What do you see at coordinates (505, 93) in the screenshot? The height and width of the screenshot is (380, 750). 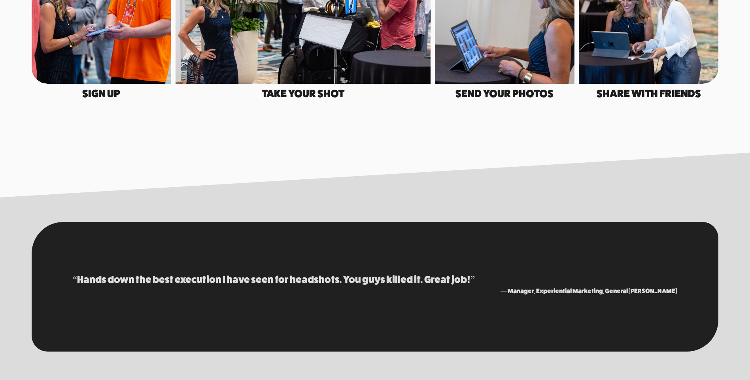 I see `h4: send your photos` at bounding box center [505, 93].